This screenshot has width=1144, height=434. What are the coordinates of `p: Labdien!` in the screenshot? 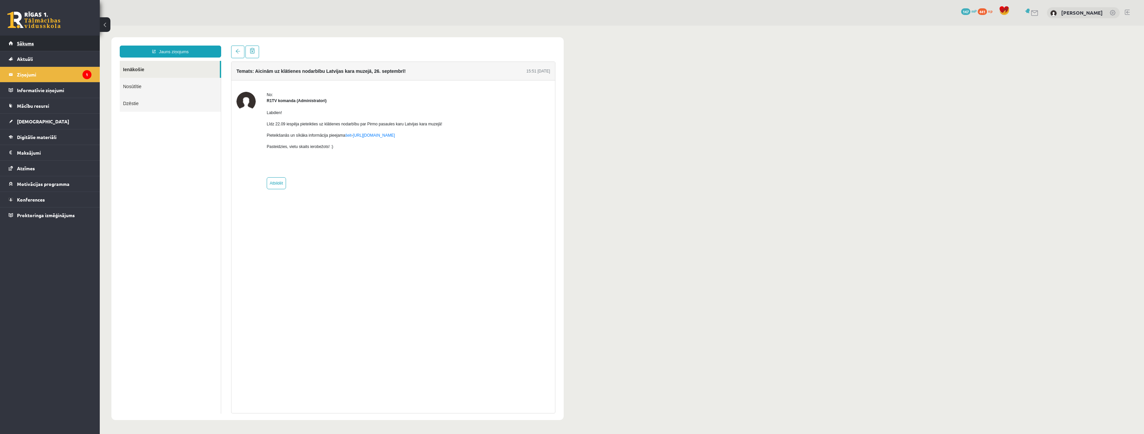 It's located at (255, 87).